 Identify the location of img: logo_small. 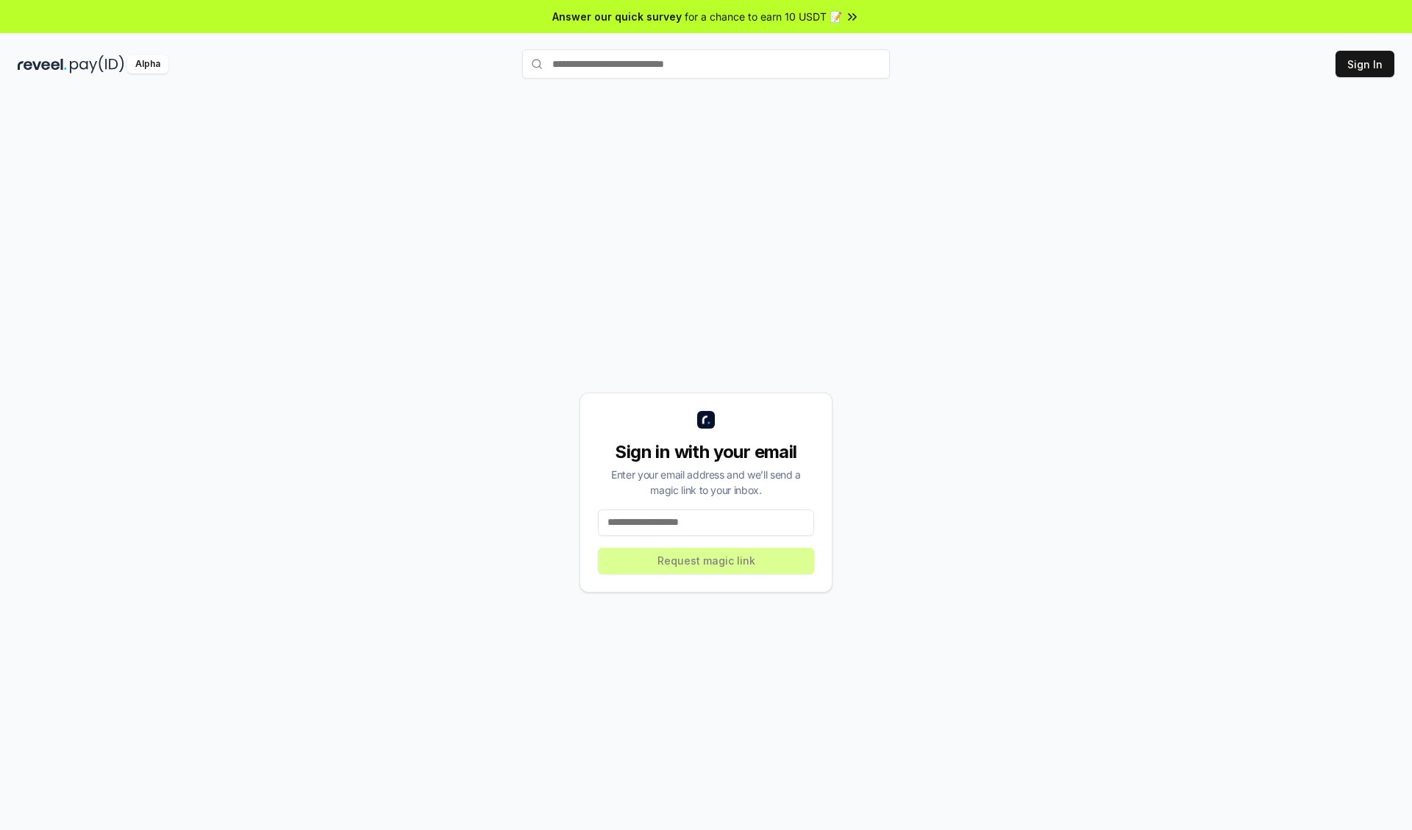
(706, 420).